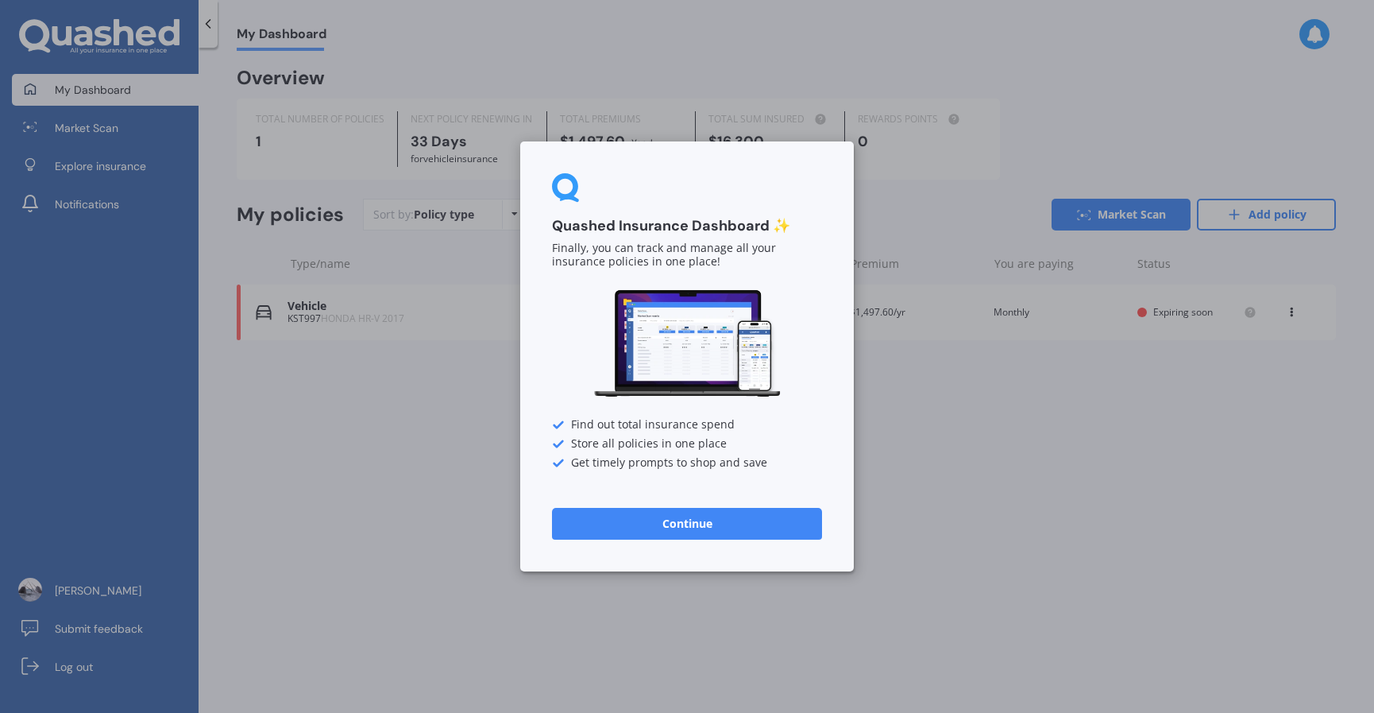 The image size is (1374, 713). Describe the element at coordinates (687, 463) in the screenshot. I see `div: Get timely prompts to shop and save` at that location.